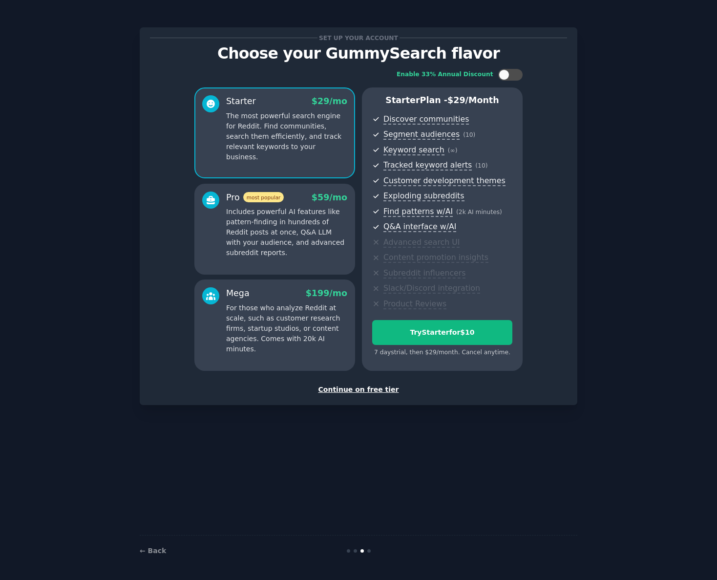  I want to click on span: $ 29 /month, so click(473, 100).